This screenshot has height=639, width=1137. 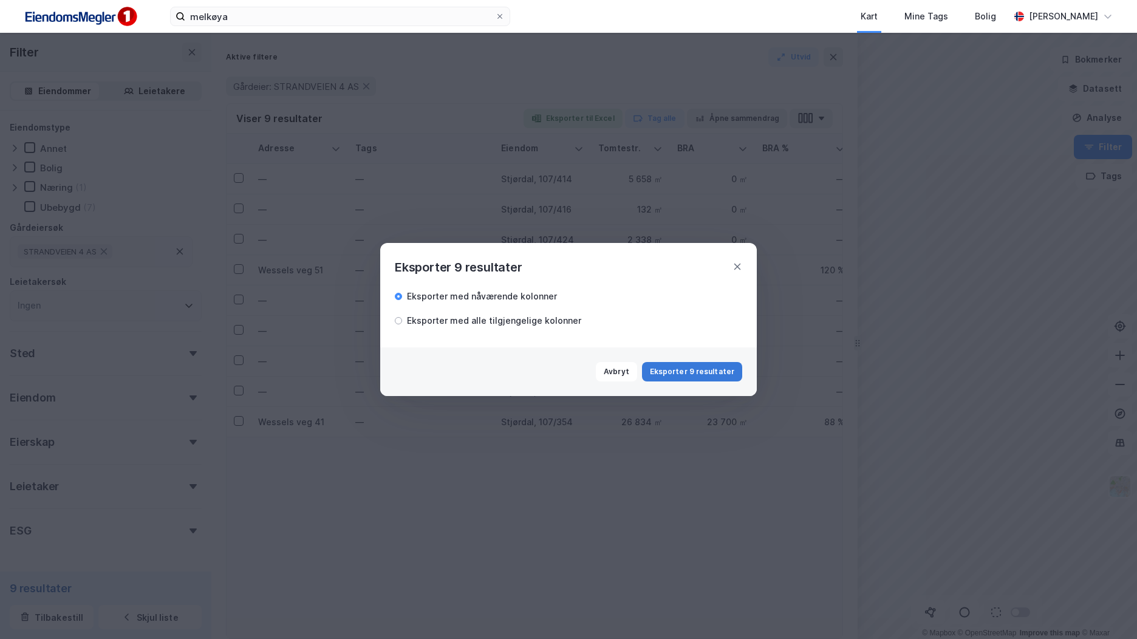 I want to click on button: Eksporter 9 resultater, so click(x=692, y=372).